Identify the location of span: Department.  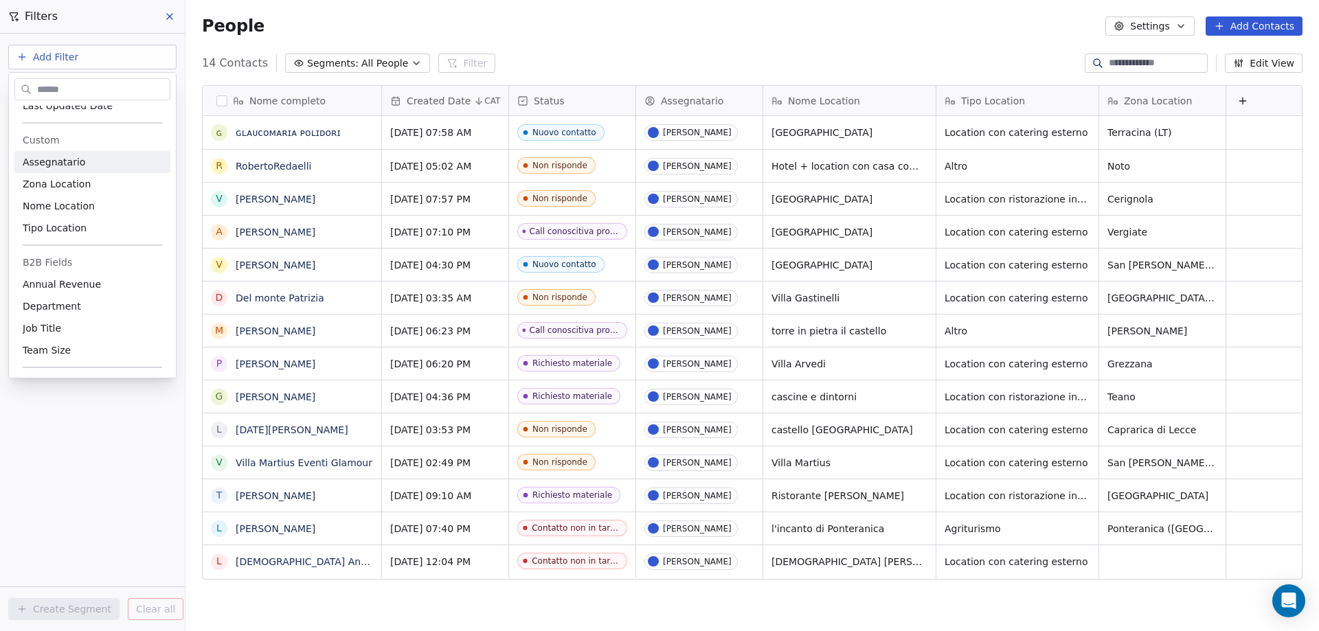
(52, 306).